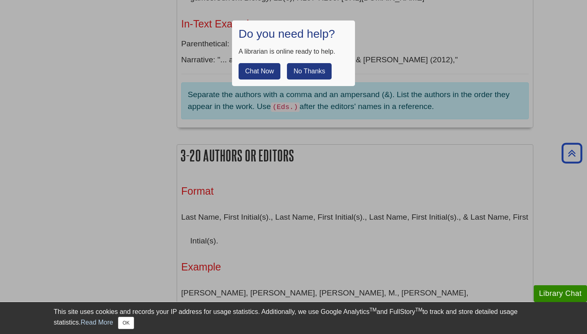 The image size is (587, 334). What do you see at coordinates (97, 322) in the screenshot?
I see `a: Read More` at bounding box center [97, 322].